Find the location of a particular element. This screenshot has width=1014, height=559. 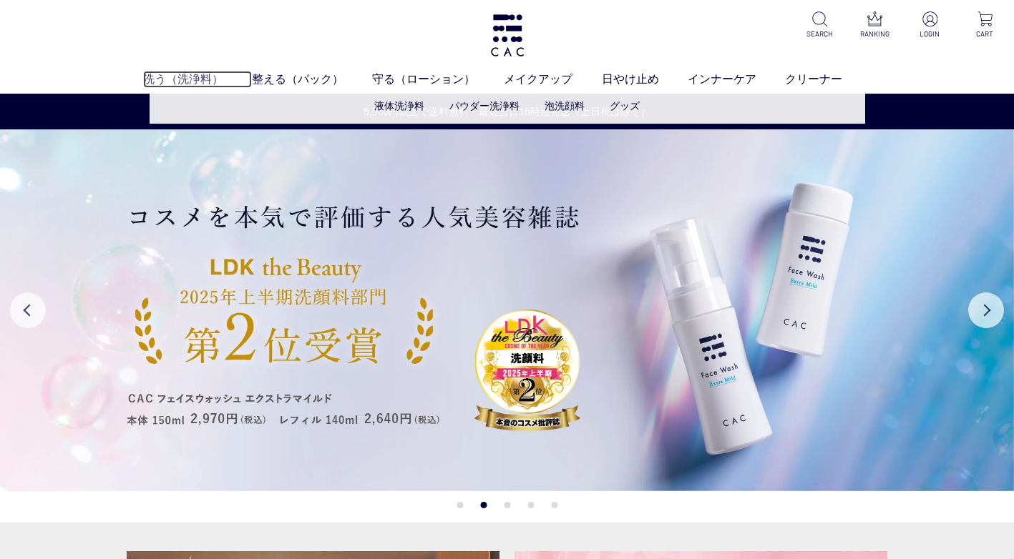

button: Next is located at coordinates (986, 310).